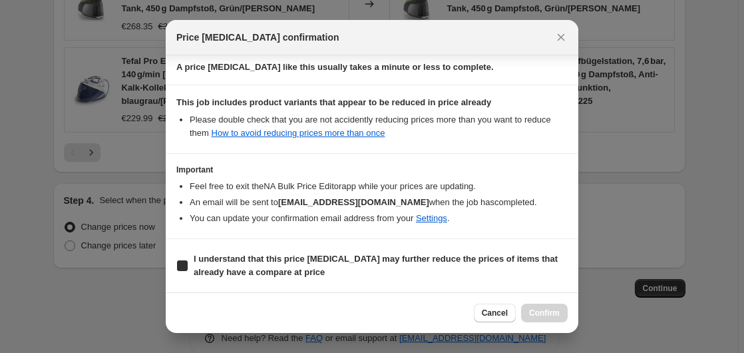  Describe the element at coordinates (494, 313) in the screenshot. I see `button: Cancel` at that location.